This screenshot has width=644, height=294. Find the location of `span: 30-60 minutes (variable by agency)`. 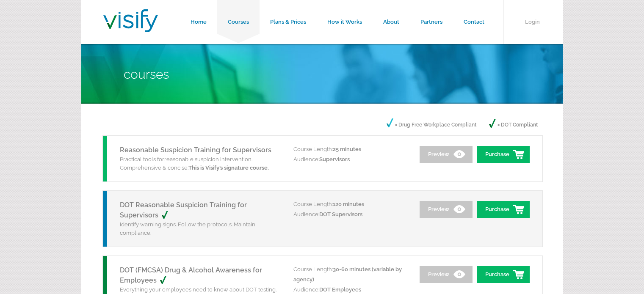

span: 30-60 minutes (variable by agency) is located at coordinates (348, 274).